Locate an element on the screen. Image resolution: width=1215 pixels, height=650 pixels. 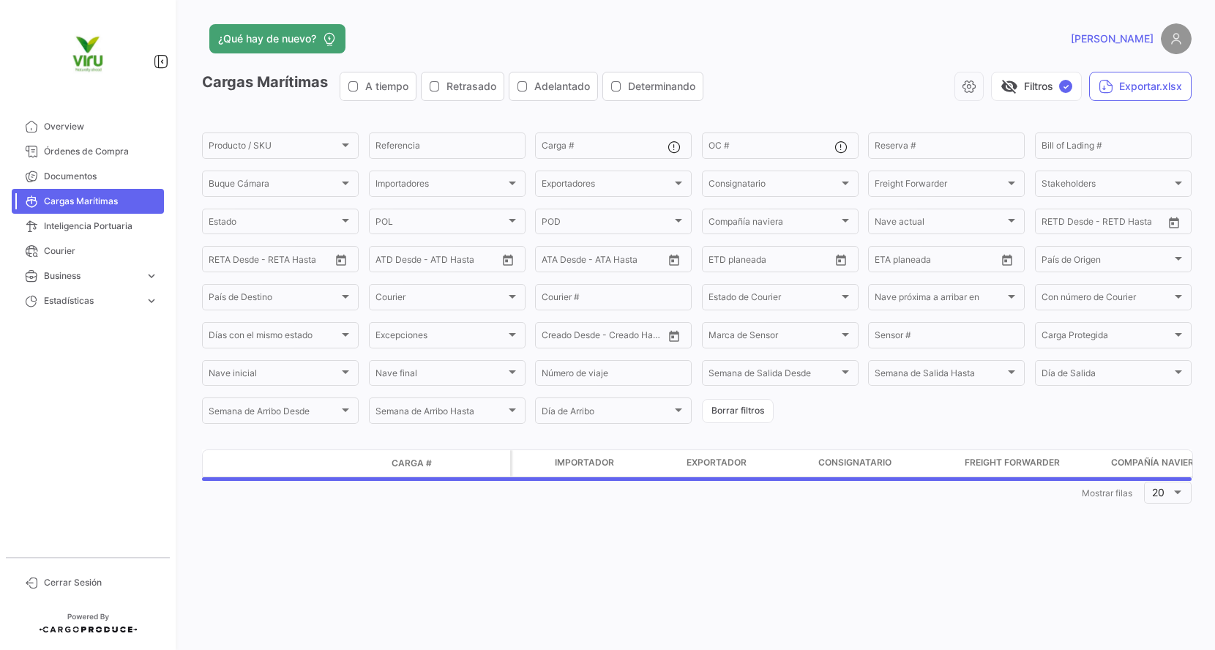
a: Documentos is located at coordinates (88, 176).